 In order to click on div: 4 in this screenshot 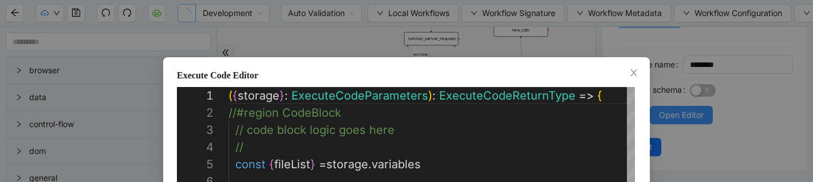, I will do `click(195, 147)`.